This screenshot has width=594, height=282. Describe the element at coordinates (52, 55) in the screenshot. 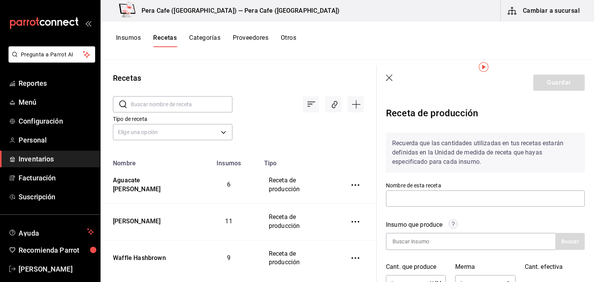

I see `span: Pregunta a Parrot AI` at that location.